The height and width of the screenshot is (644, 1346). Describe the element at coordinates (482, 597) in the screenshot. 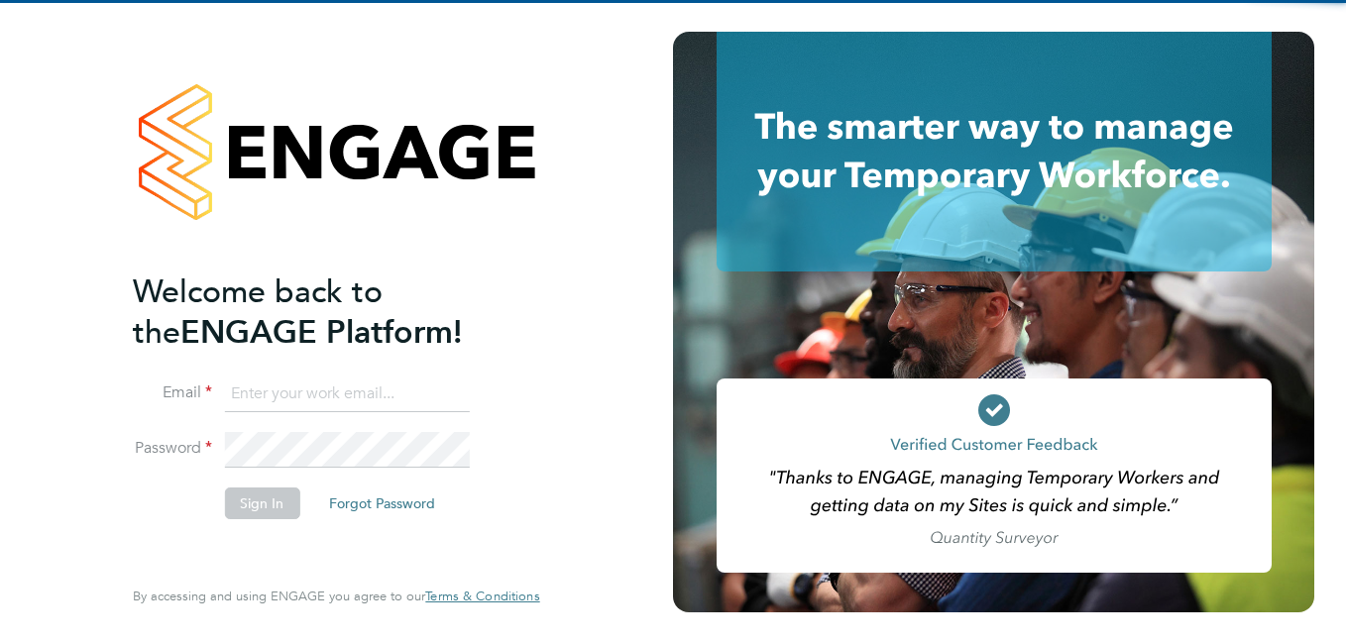

I see `a: Terms & Conditions` at that location.